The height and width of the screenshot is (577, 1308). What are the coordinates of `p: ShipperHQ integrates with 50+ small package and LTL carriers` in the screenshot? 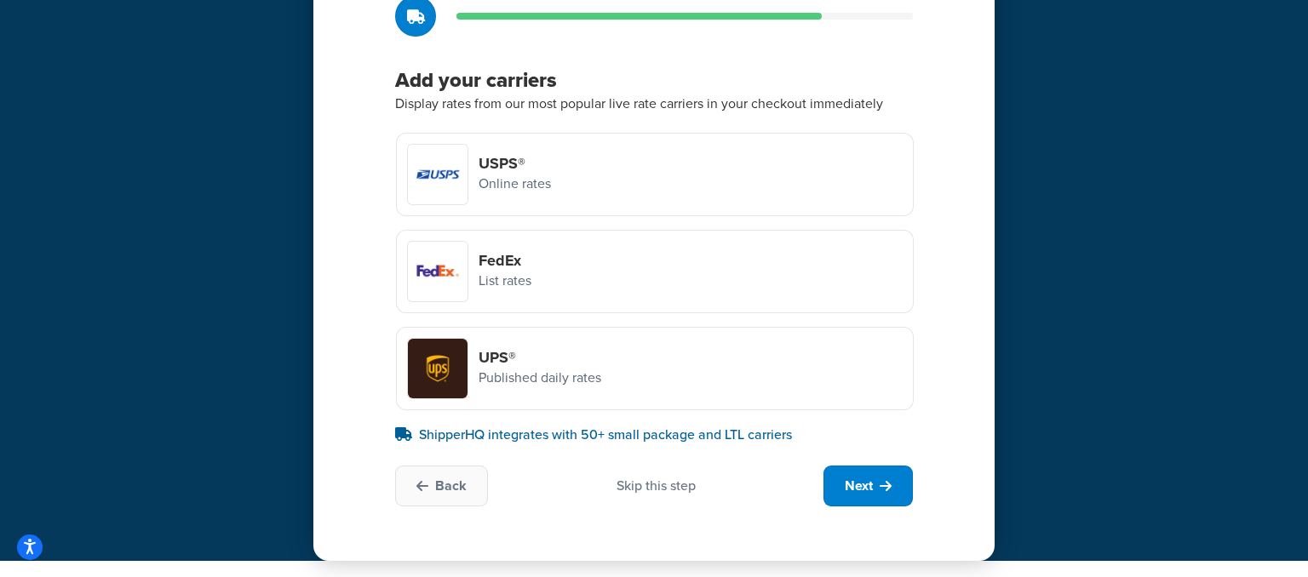 It's located at (654, 435).